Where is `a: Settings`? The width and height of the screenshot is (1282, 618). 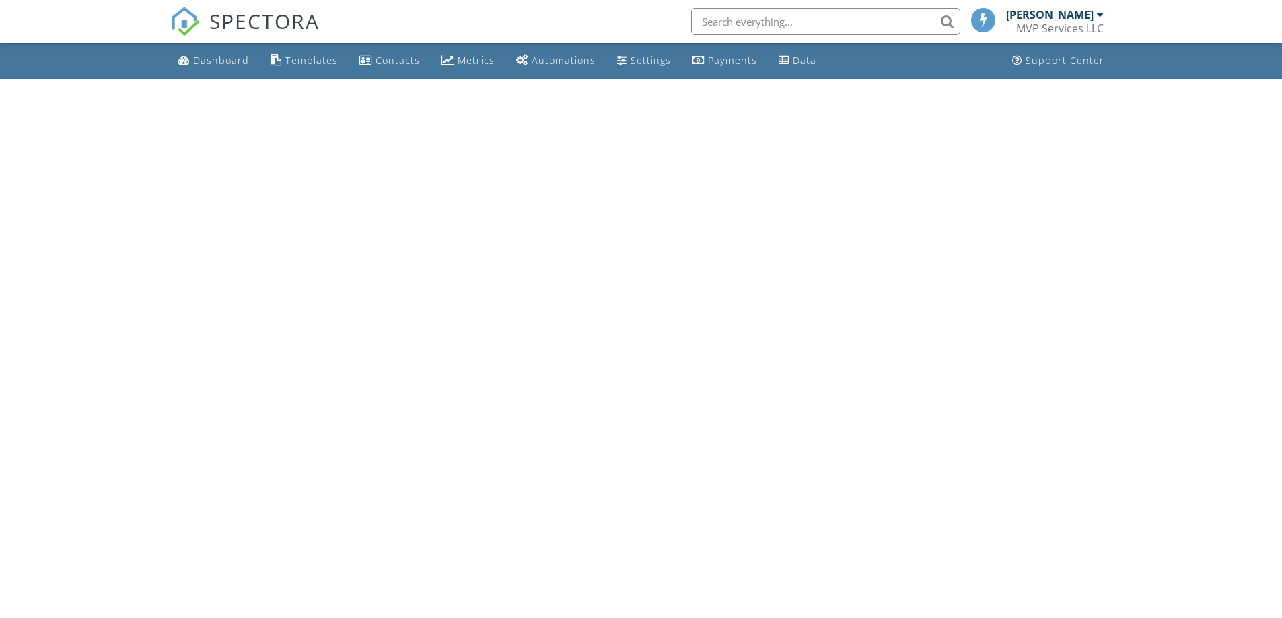 a: Settings is located at coordinates (644, 61).